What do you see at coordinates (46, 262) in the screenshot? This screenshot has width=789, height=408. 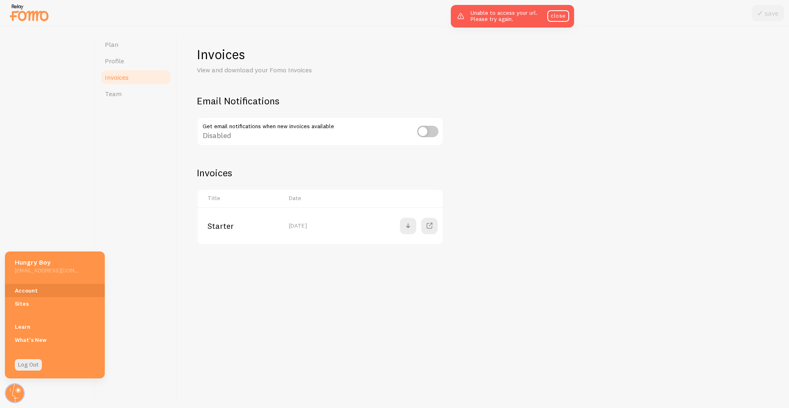 I see `h5: Hungry Boy` at bounding box center [46, 262].